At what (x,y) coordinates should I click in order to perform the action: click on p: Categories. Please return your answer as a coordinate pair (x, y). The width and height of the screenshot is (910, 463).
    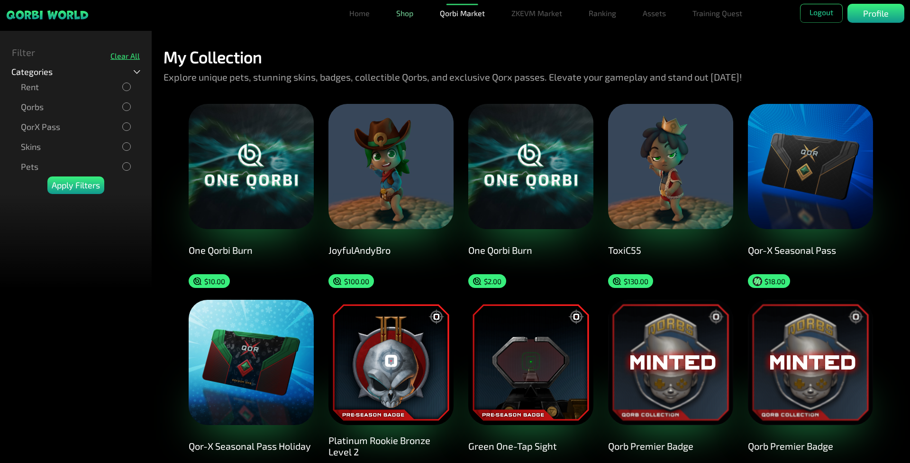
    Looking at the image, I should click on (32, 72).